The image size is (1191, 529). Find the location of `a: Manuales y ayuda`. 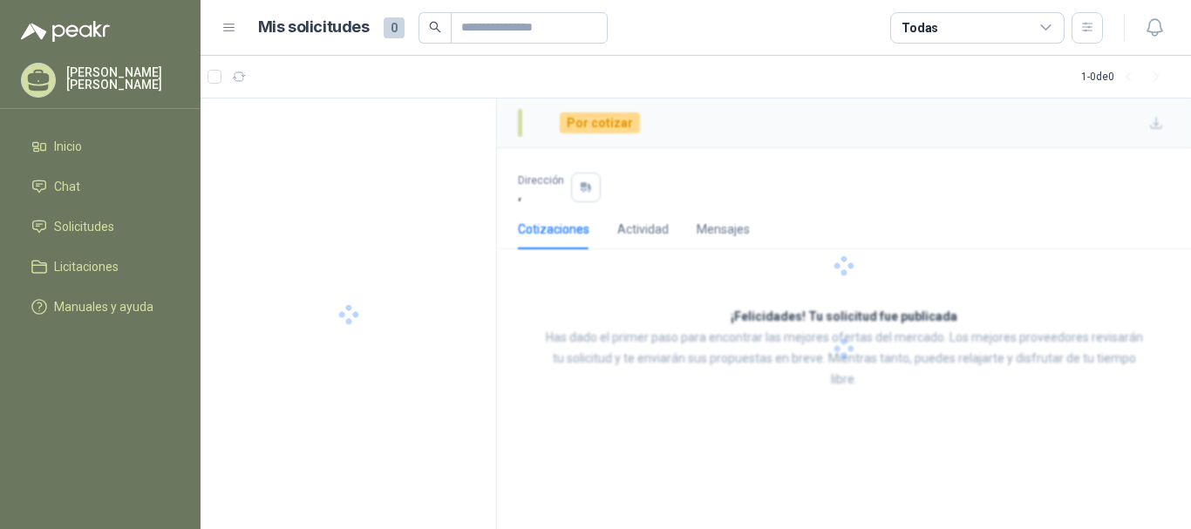

a: Manuales y ayuda is located at coordinates (100, 307).